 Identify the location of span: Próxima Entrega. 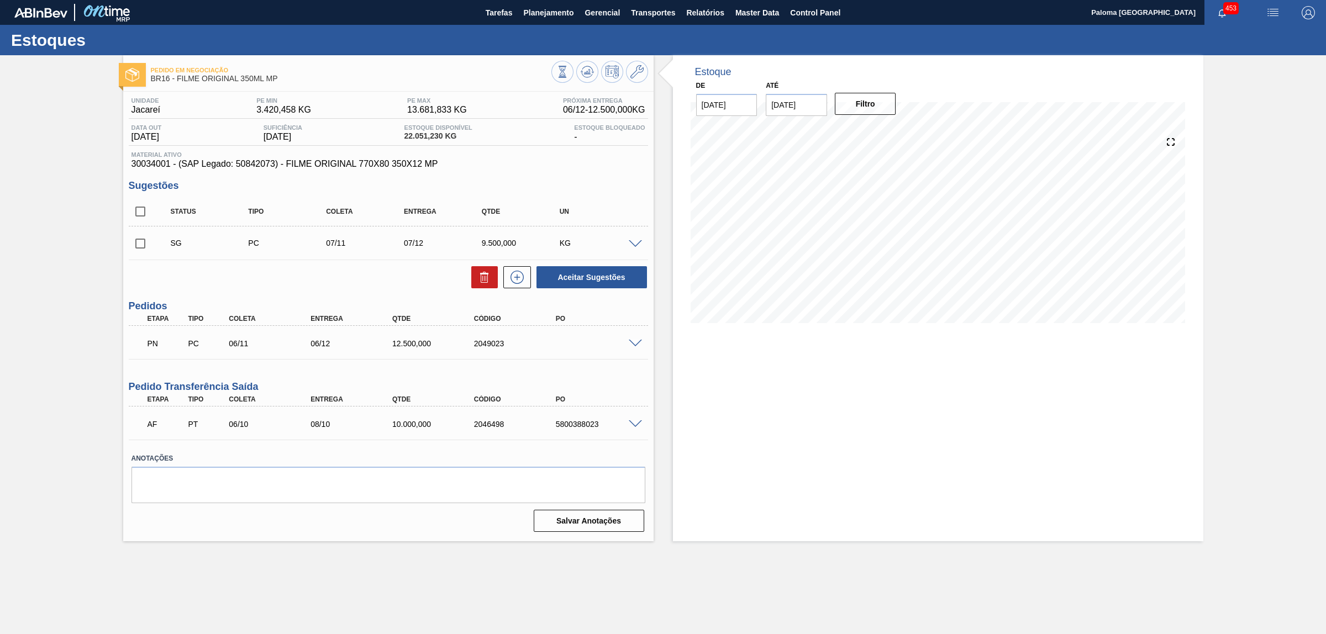
(604, 101).